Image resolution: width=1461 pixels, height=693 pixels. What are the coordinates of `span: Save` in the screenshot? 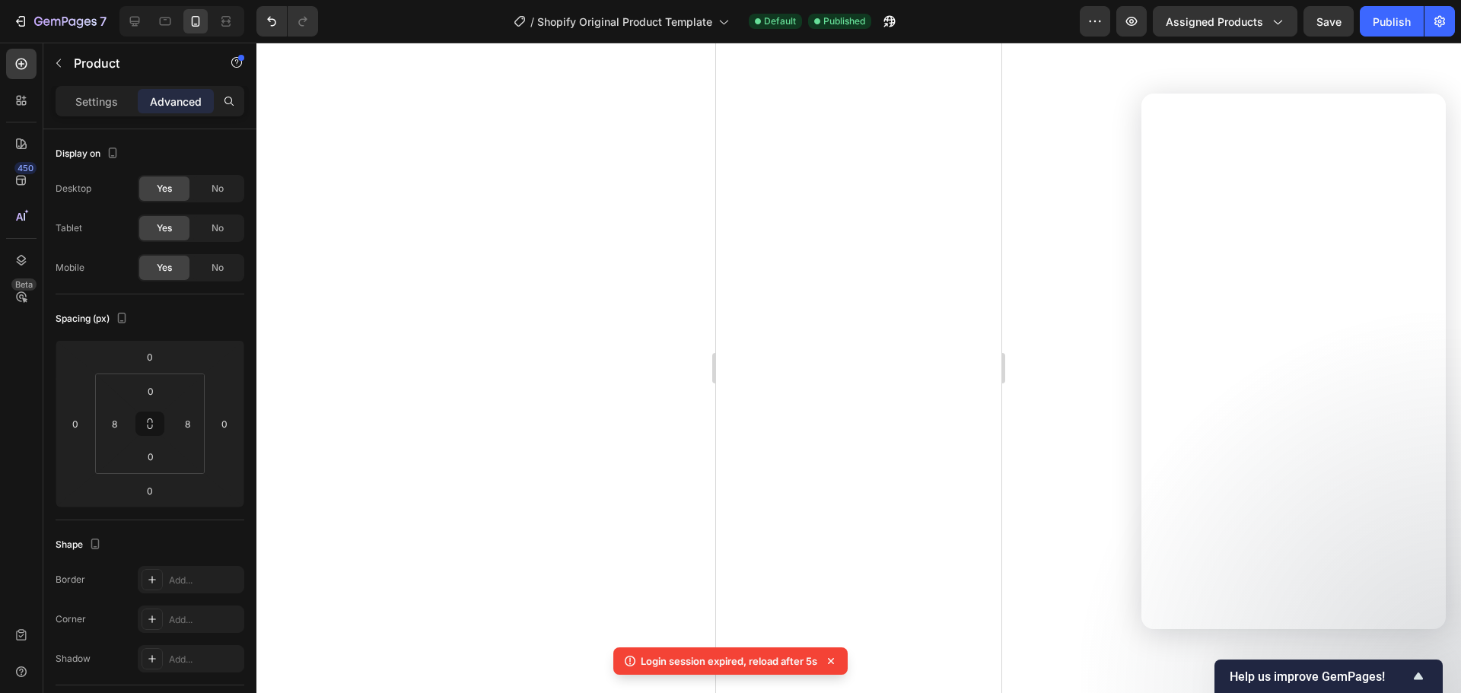 It's located at (1329, 21).